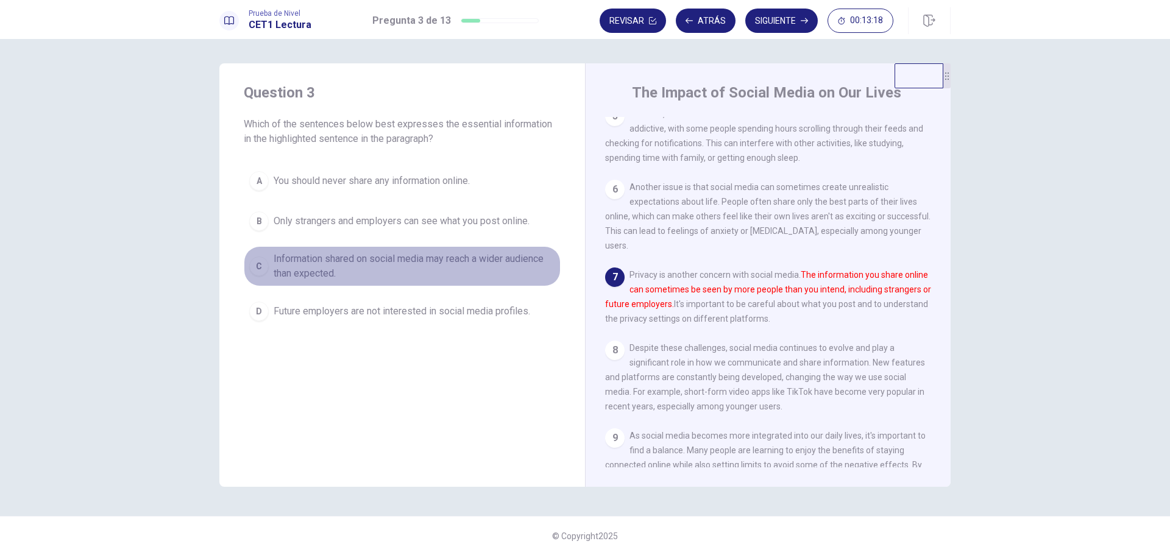 The image size is (1170, 555). What do you see at coordinates (615, 277) in the screenshot?
I see `div: 7` at bounding box center [615, 277].